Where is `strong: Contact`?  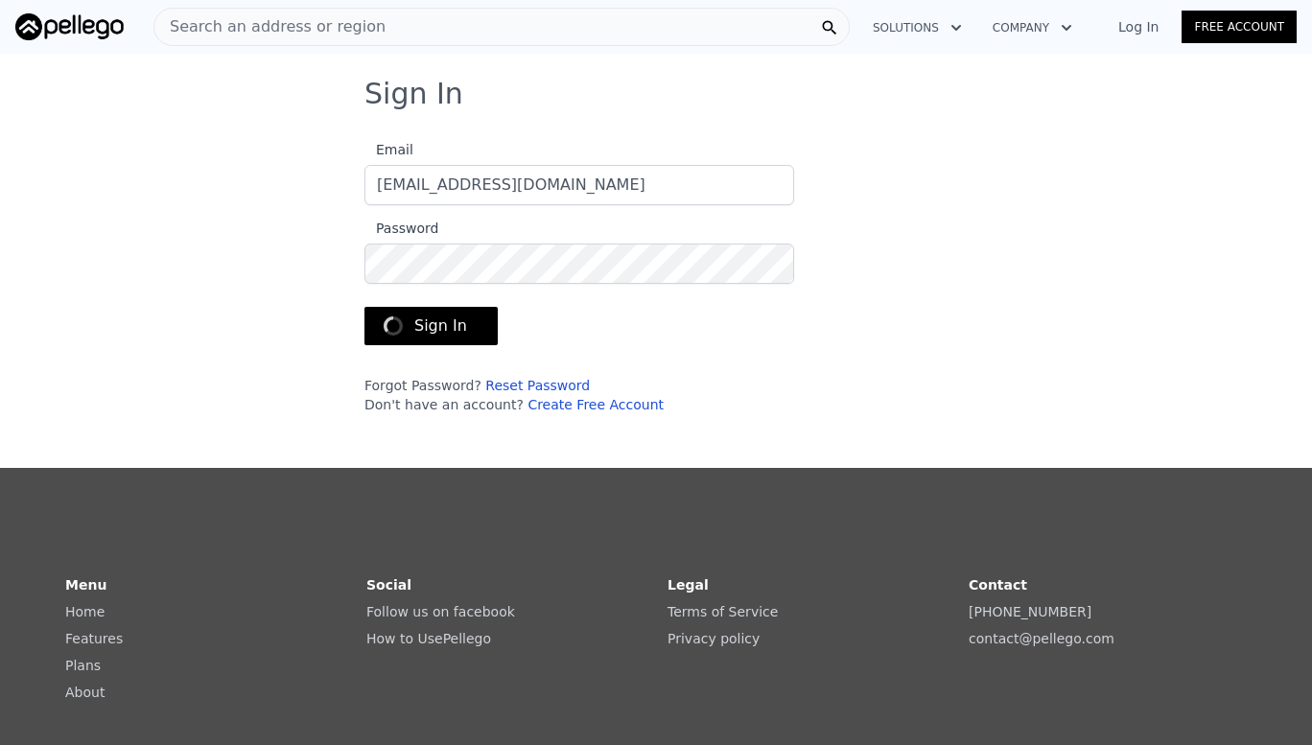
strong: Contact is located at coordinates (997, 585).